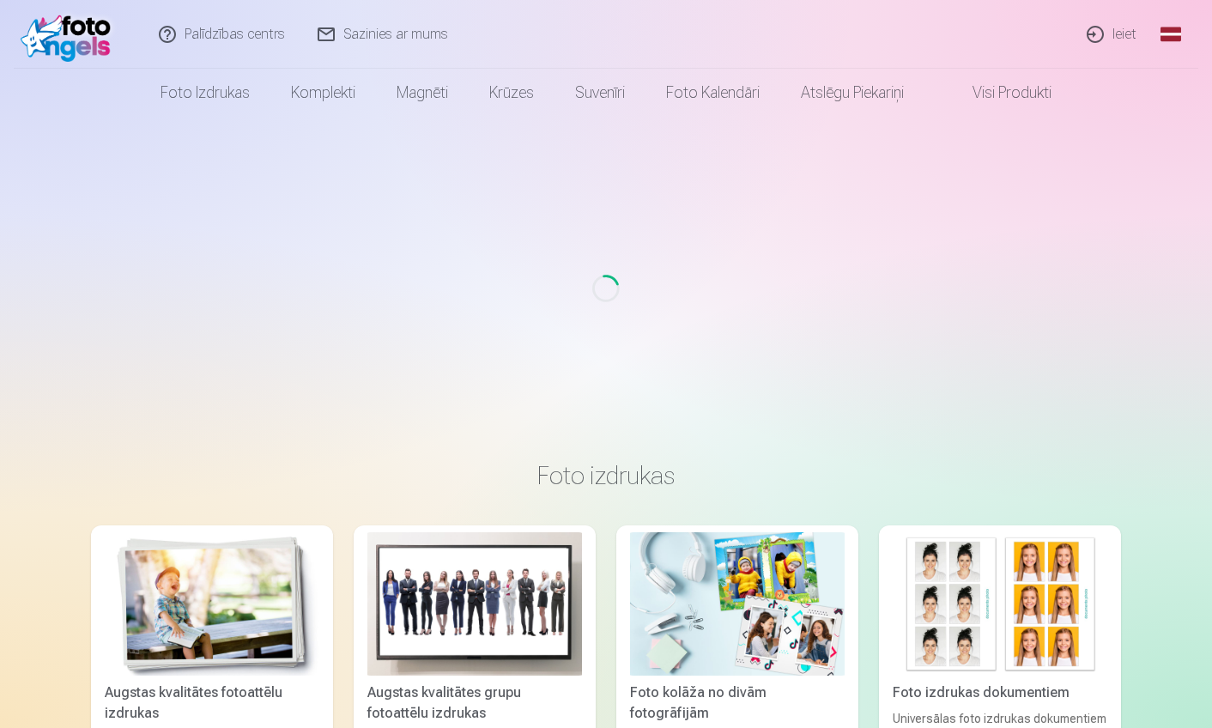 The image size is (1212, 728). Describe the element at coordinates (606, 475) in the screenshot. I see `h3: Foto izdrukas` at that location.